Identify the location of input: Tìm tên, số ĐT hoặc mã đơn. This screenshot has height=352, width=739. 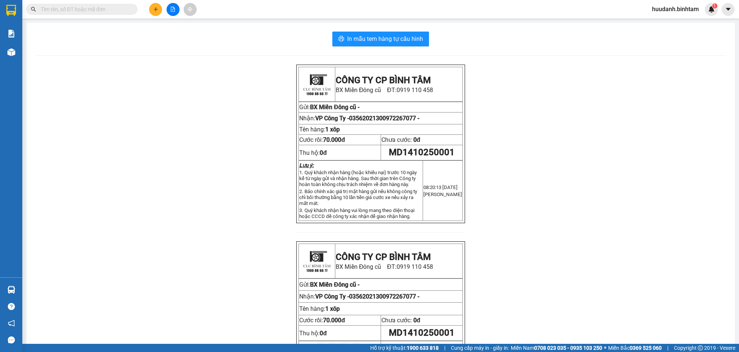
(85, 9).